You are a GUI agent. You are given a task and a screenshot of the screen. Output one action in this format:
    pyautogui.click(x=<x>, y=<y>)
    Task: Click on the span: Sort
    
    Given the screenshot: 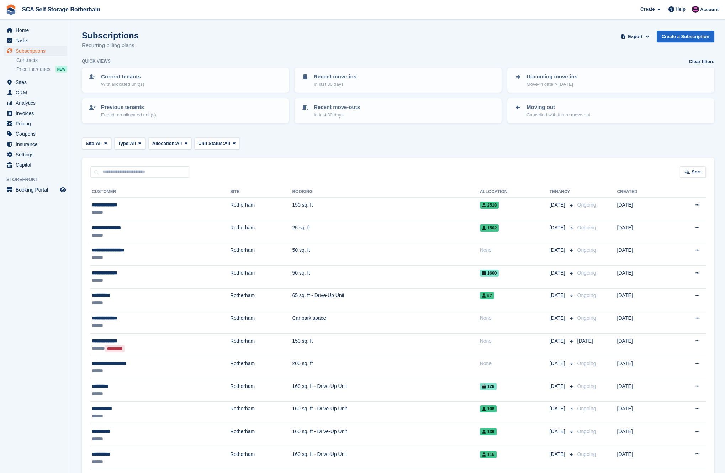 What is the action you would take?
    pyautogui.click(x=696, y=172)
    